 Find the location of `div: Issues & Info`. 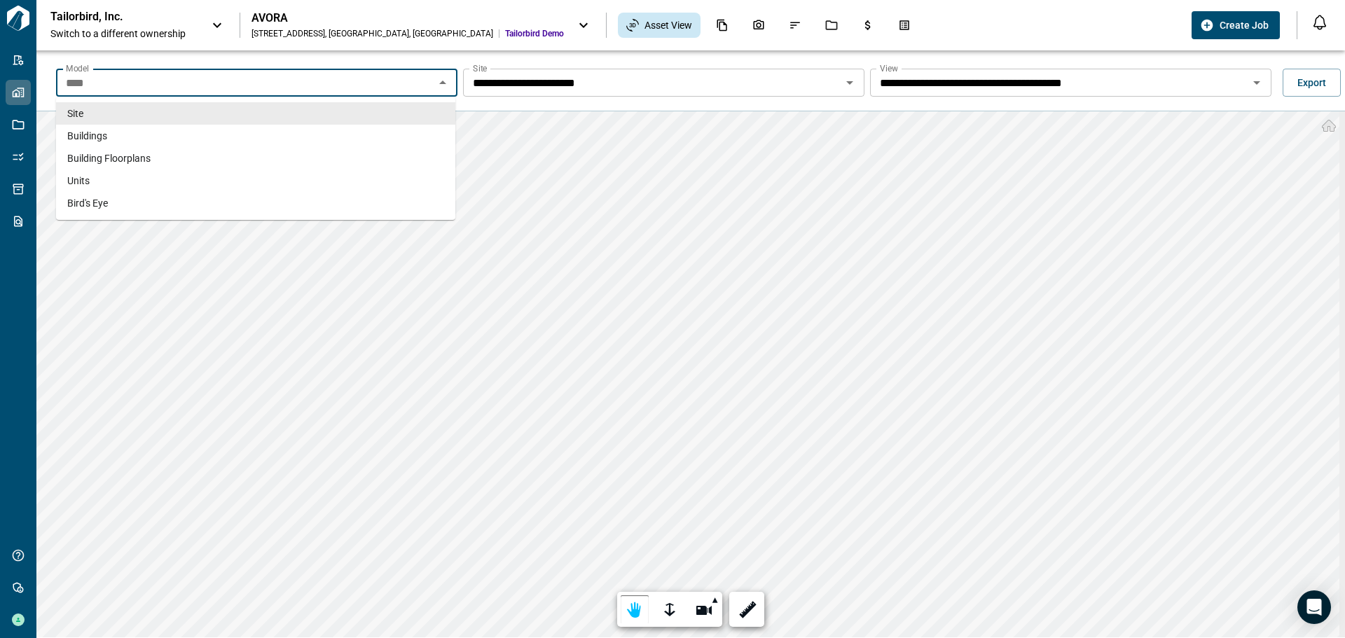

div: Issues & Info is located at coordinates (795, 25).